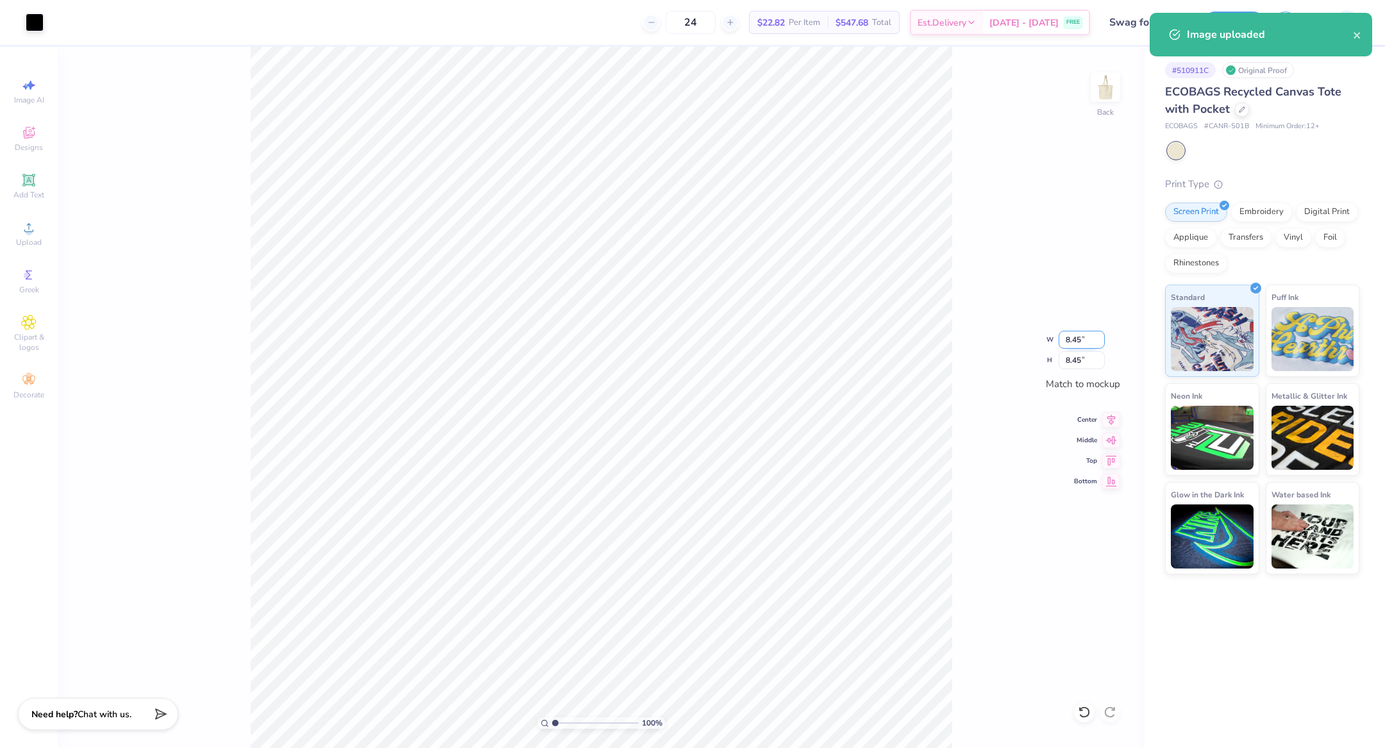 The image size is (1385, 748). Describe the element at coordinates (29, 195) in the screenshot. I see `span: Add Text` at that location.